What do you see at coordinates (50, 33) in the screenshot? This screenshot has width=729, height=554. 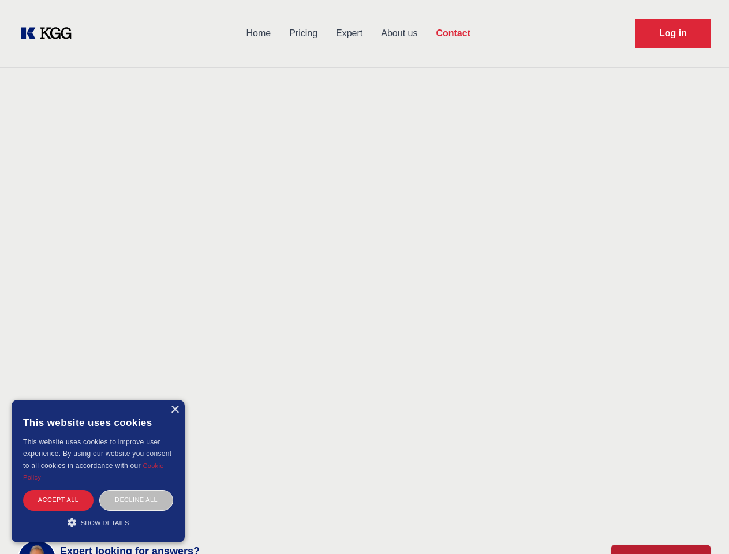 I see `a: KOL Knowledge Platform: Talk to Key External Experts (KEE)` at bounding box center [50, 33].